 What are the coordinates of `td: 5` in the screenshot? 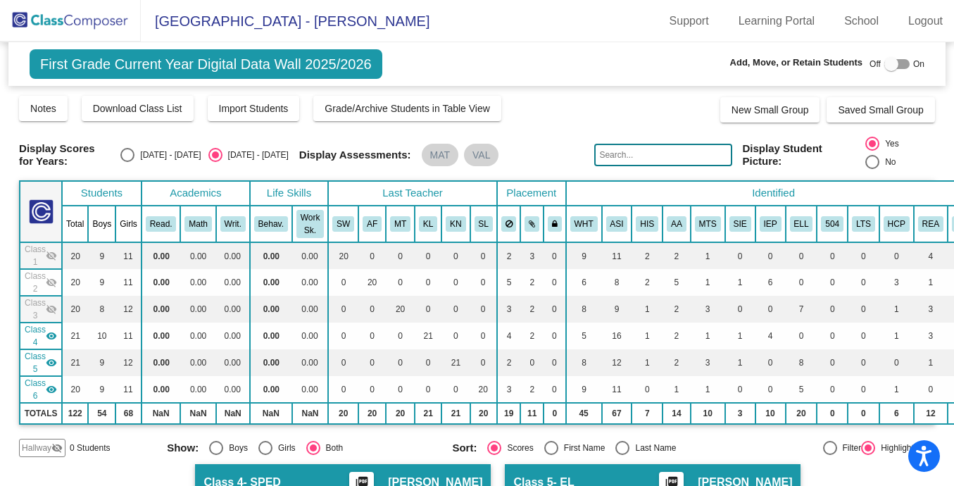 It's located at (584, 336).